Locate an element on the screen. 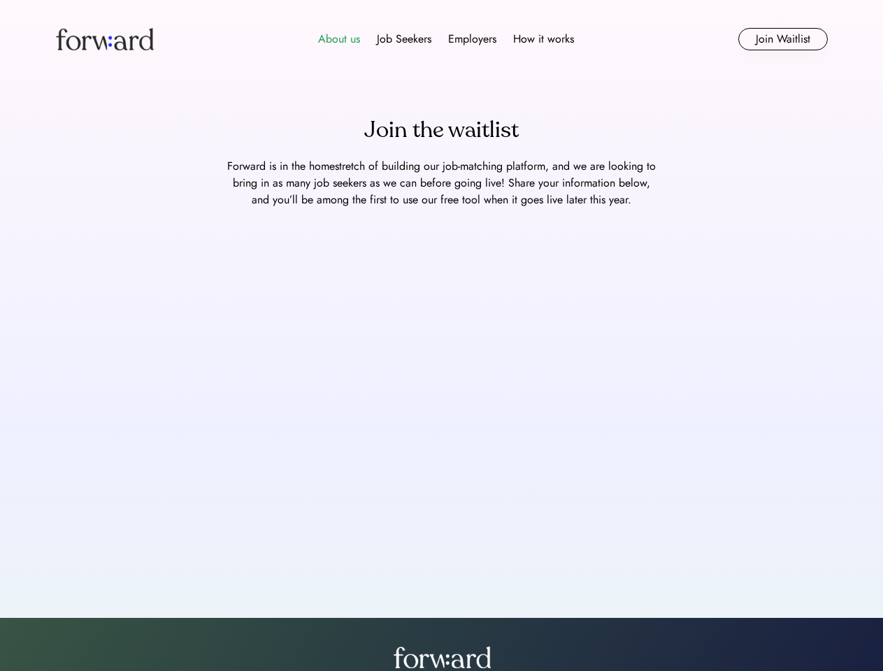 The image size is (883, 671). div: About us is located at coordinates (339, 39).